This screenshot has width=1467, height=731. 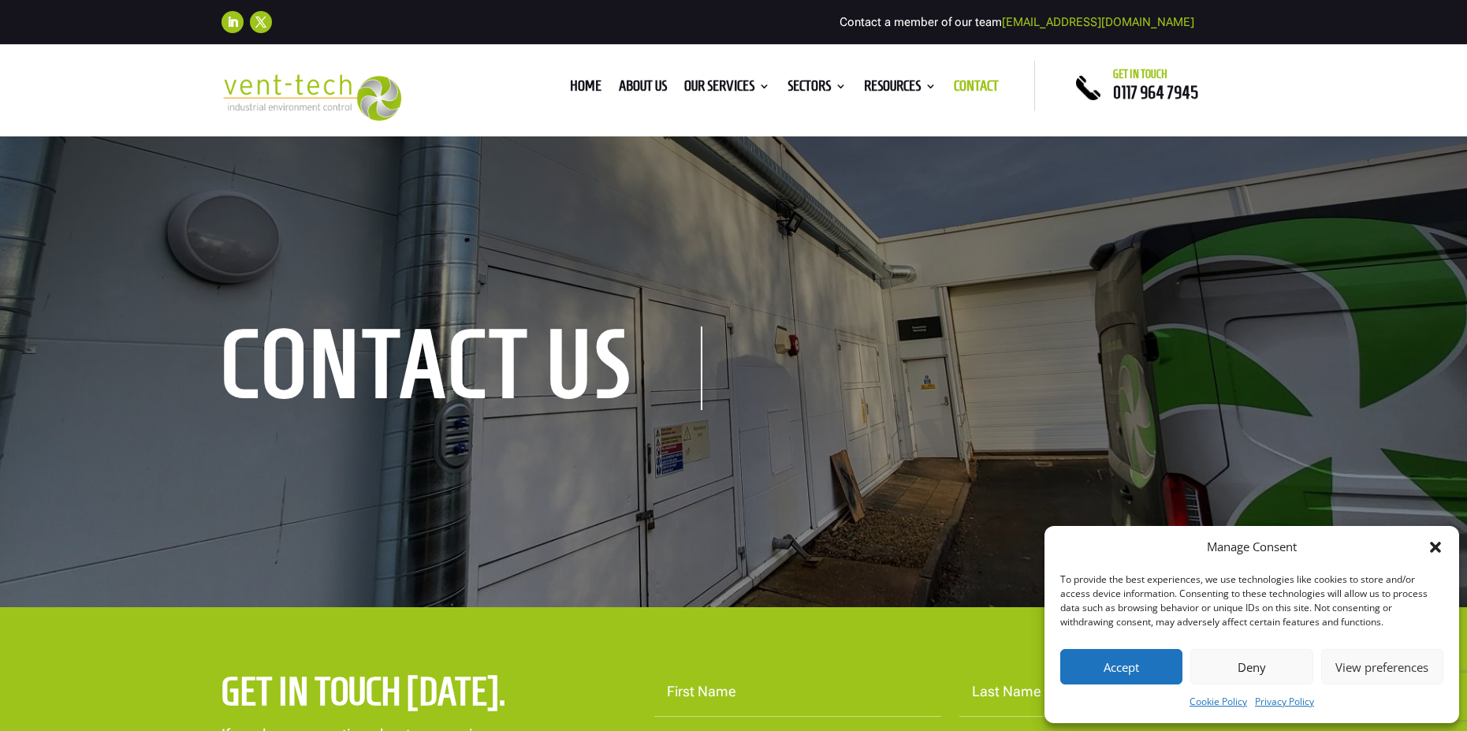 What do you see at coordinates (798, 692) in the screenshot?
I see `input: First Name` at bounding box center [798, 692].